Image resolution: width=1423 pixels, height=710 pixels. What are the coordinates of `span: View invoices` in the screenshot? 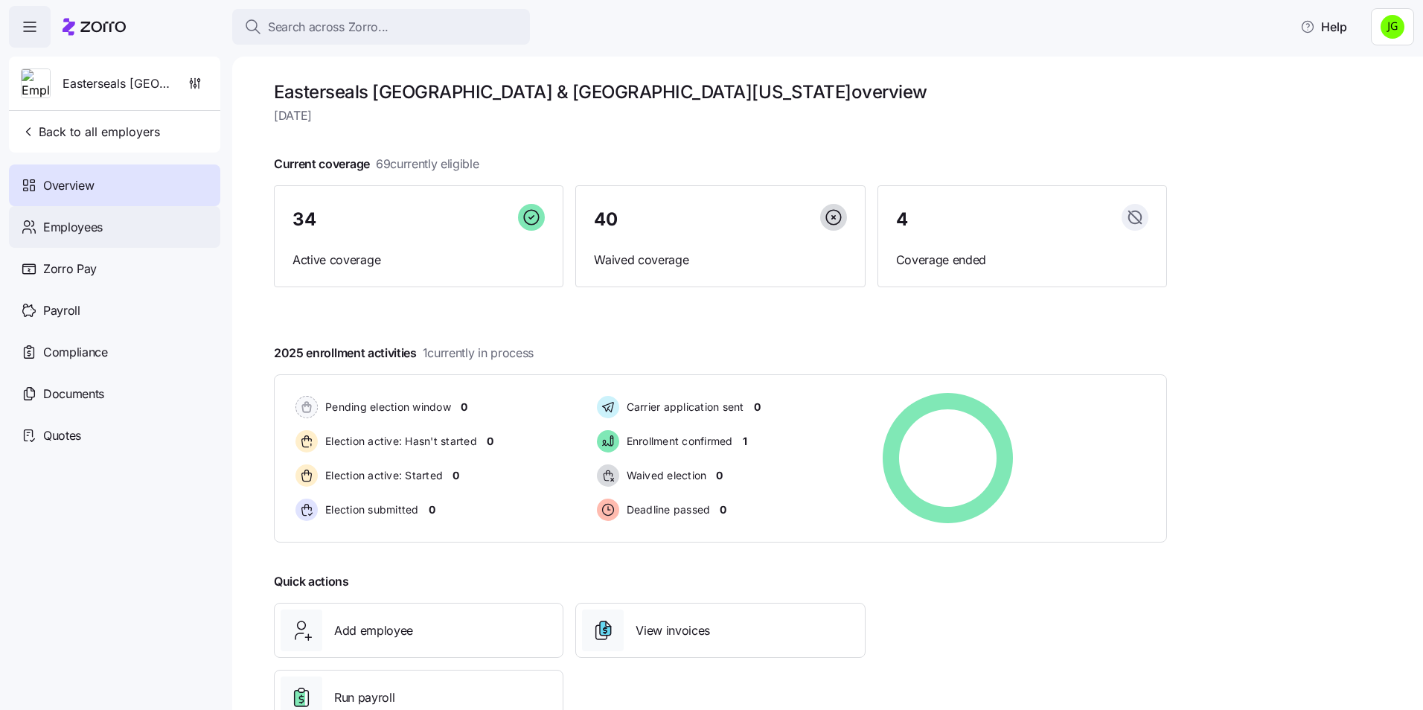 It's located at (673, 630).